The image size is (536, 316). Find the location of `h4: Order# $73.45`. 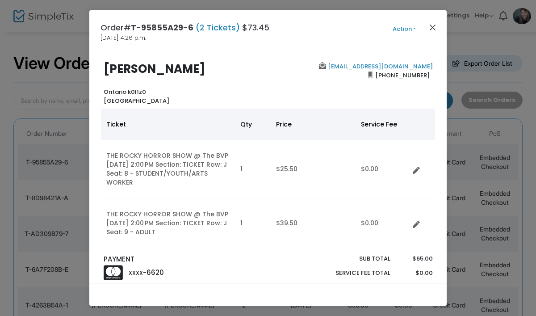

h4: Order# $73.45 is located at coordinates (185, 27).